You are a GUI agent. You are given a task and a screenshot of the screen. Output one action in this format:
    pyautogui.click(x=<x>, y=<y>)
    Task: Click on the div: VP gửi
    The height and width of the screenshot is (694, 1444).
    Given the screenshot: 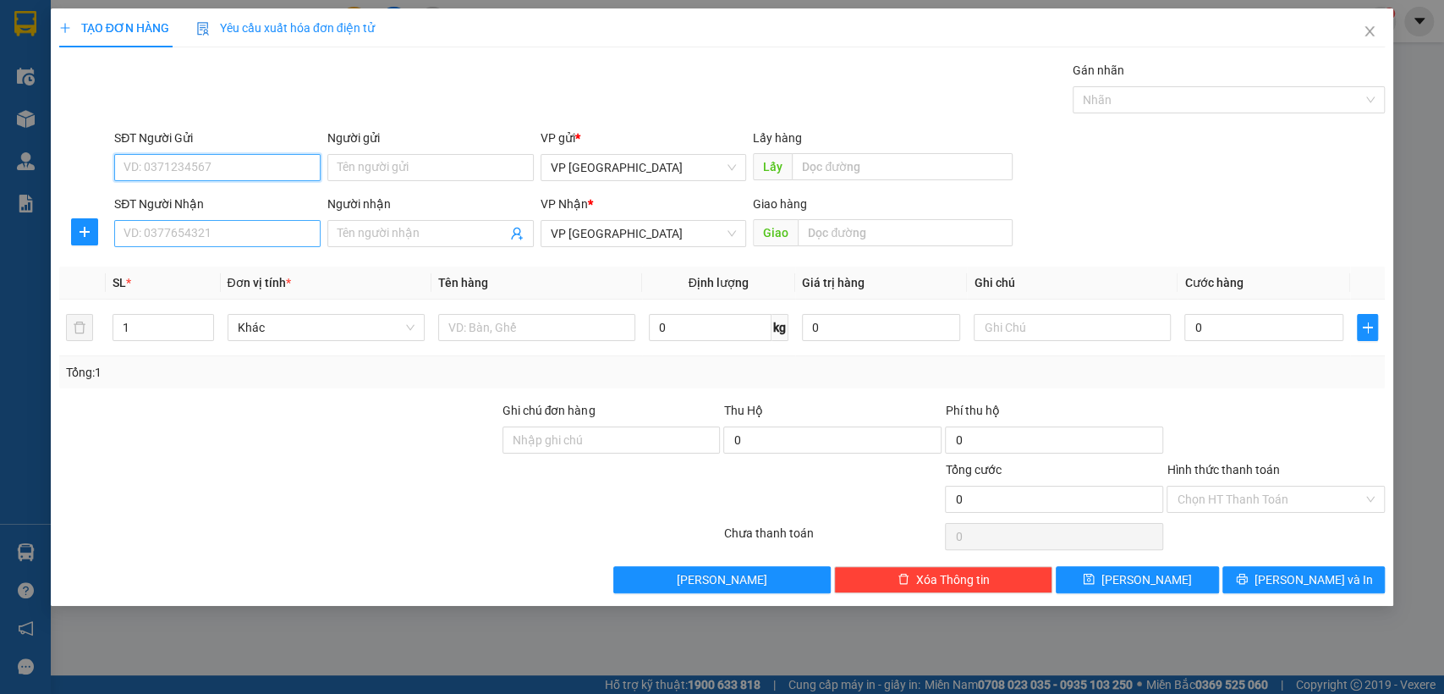 What is the action you would take?
    pyautogui.click(x=644, y=138)
    